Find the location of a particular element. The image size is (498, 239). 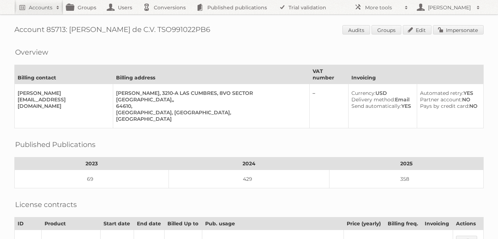

h2: License contracts is located at coordinates (46, 205).